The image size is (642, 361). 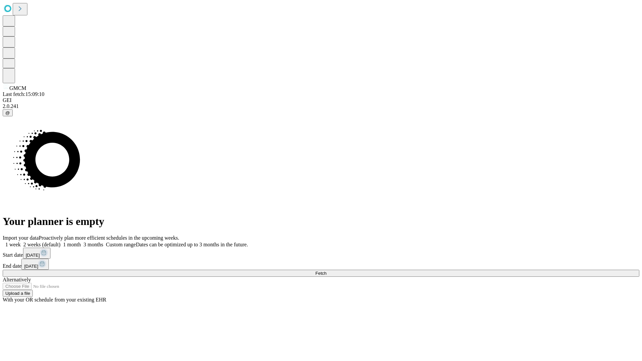 What do you see at coordinates (320, 273) in the screenshot?
I see `span: Fetch` at bounding box center [320, 273].